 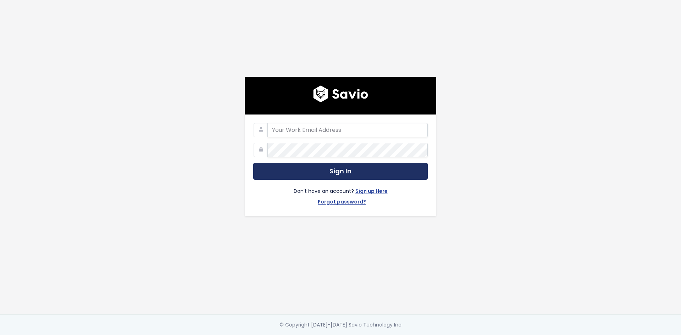 What do you see at coordinates (342, 203) in the screenshot?
I see `a: Forgot password?` at bounding box center [342, 203].